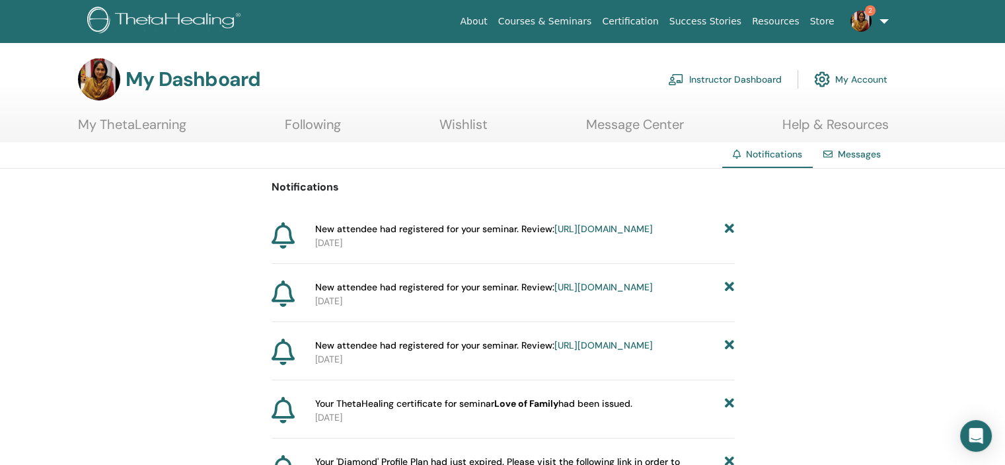 The image size is (1005, 465). Describe the element at coordinates (193, 79) in the screenshot. I see `h3: My Dashboard` at that location.